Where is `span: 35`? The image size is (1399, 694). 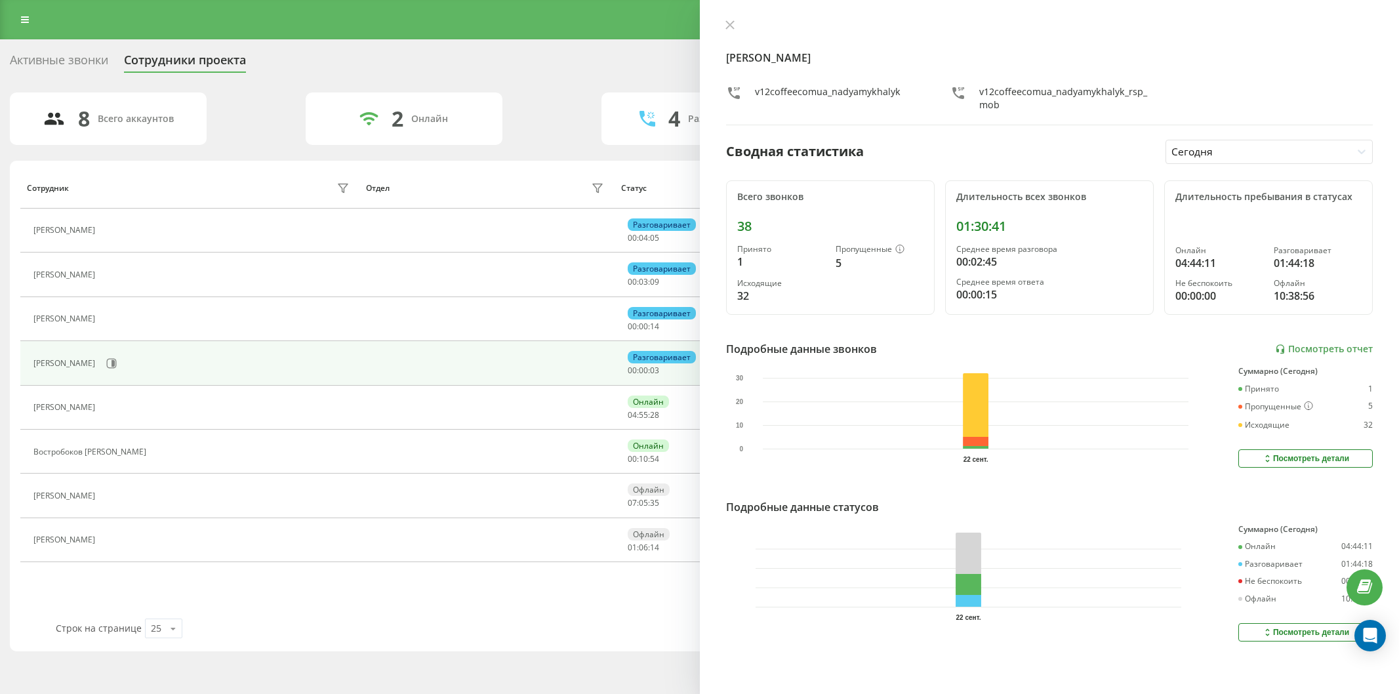
span: 35 is located at coordinates (654, 502).